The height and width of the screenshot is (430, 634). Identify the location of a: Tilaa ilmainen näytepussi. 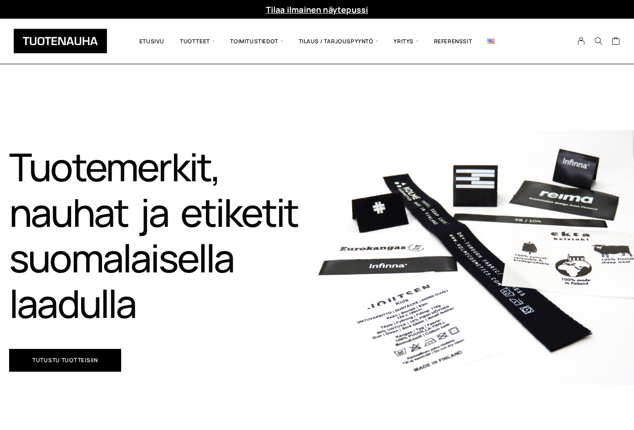
(317, 10).